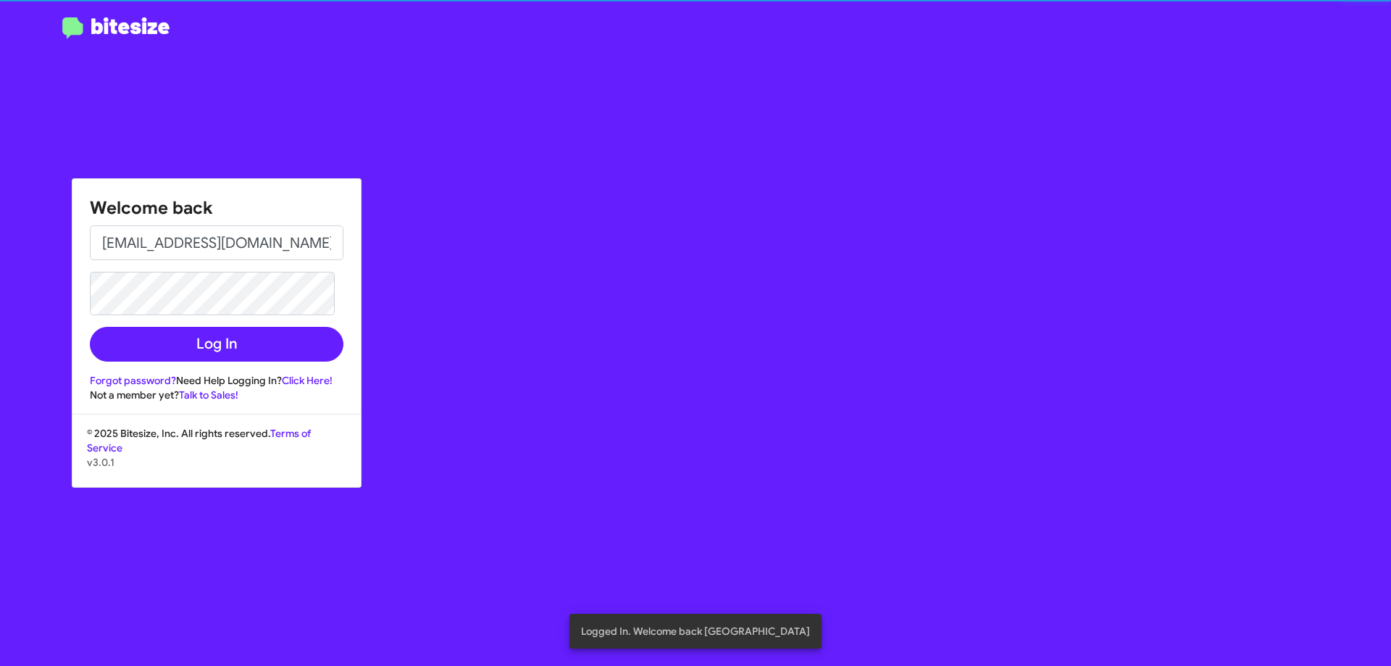 This screenshot has height=666, width=1391. What do you see at coordinates (307, 380) in the screenshot?
I see `a: Click Here!` at bounding box center [307, 380].